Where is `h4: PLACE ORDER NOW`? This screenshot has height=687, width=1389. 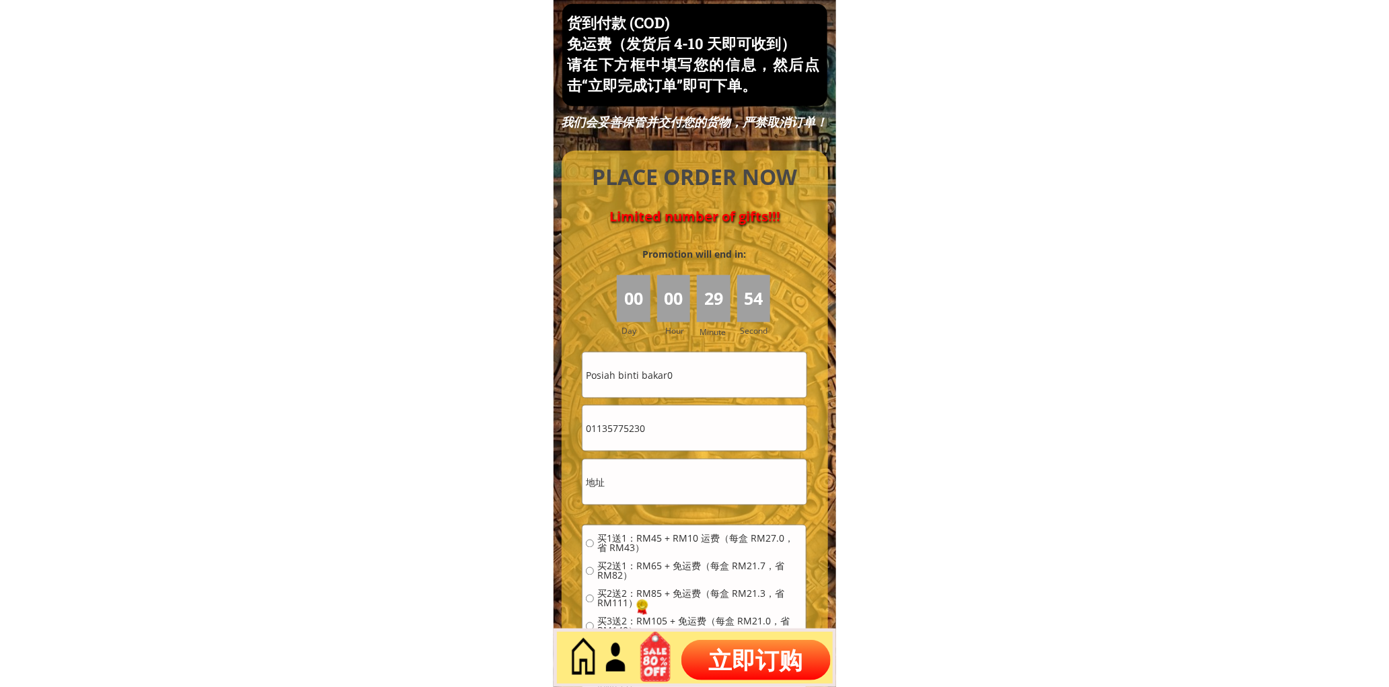
h4: PLACE ORDER NOW is located at coordinates (695, 177).